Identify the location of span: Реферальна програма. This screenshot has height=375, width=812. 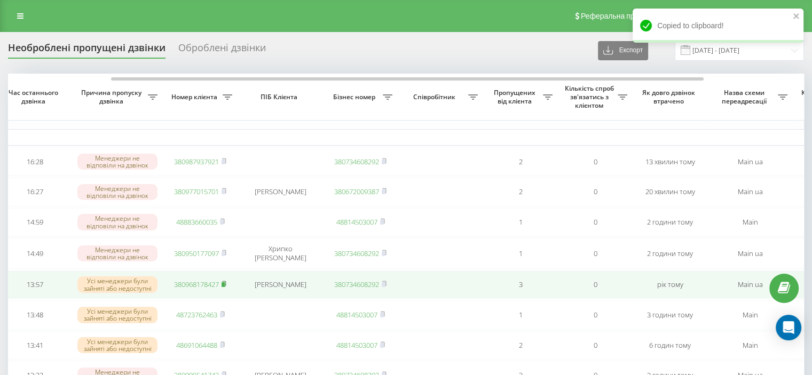
(620, 16).